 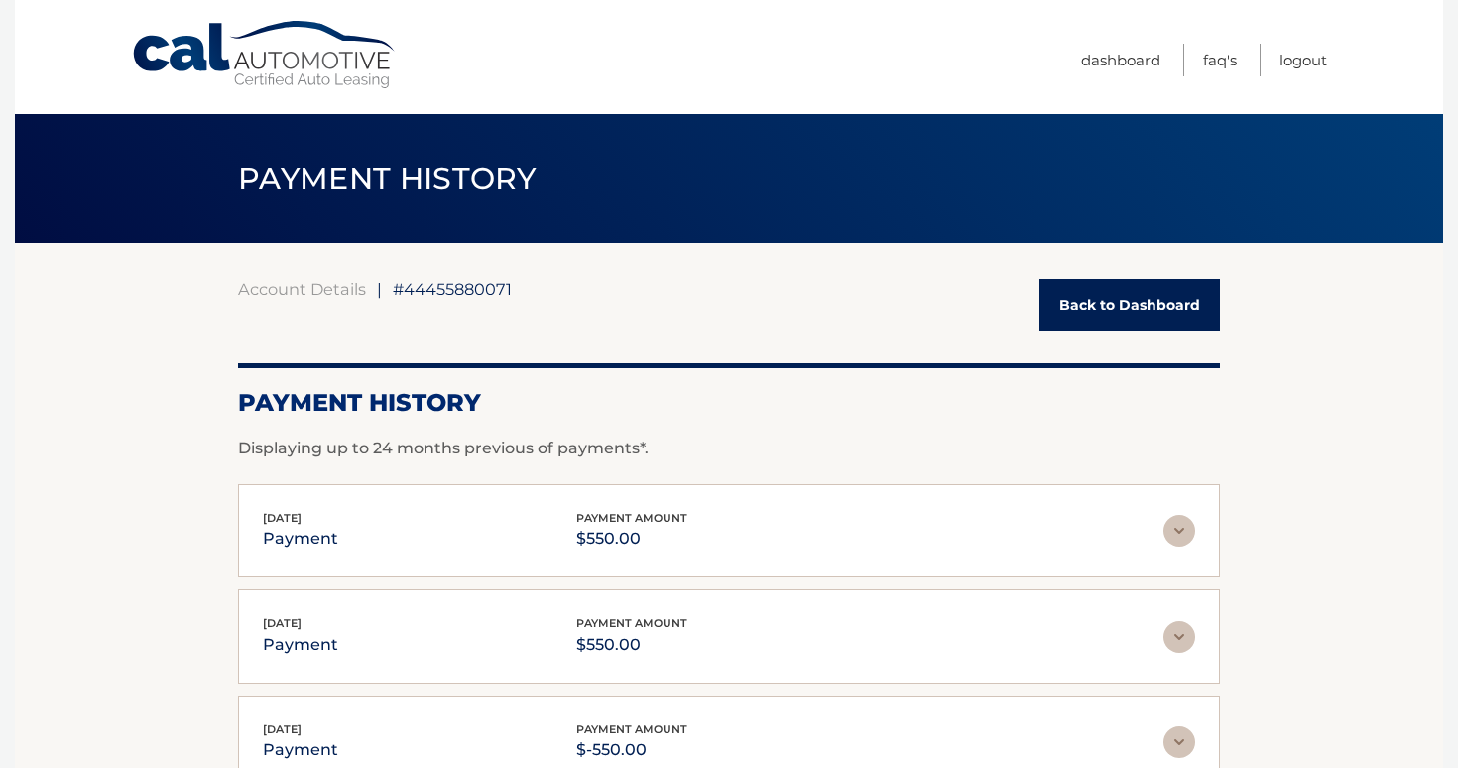 What do you see at coordinates (1304, 60) in the screenshot?
I see `a: Logout` at bounding box center [1304, 60].